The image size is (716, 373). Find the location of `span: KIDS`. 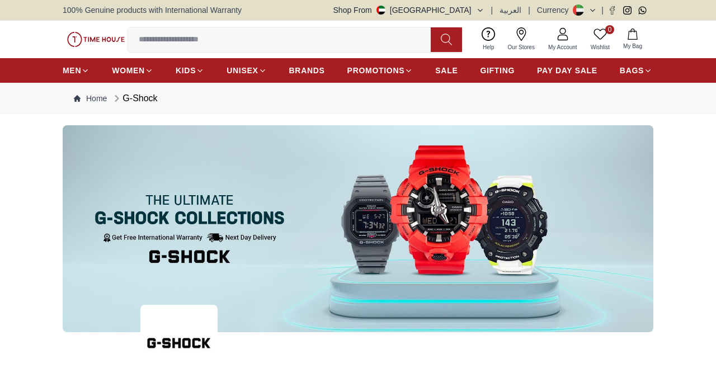

span: KIDS is located at coordinates (186, 70).